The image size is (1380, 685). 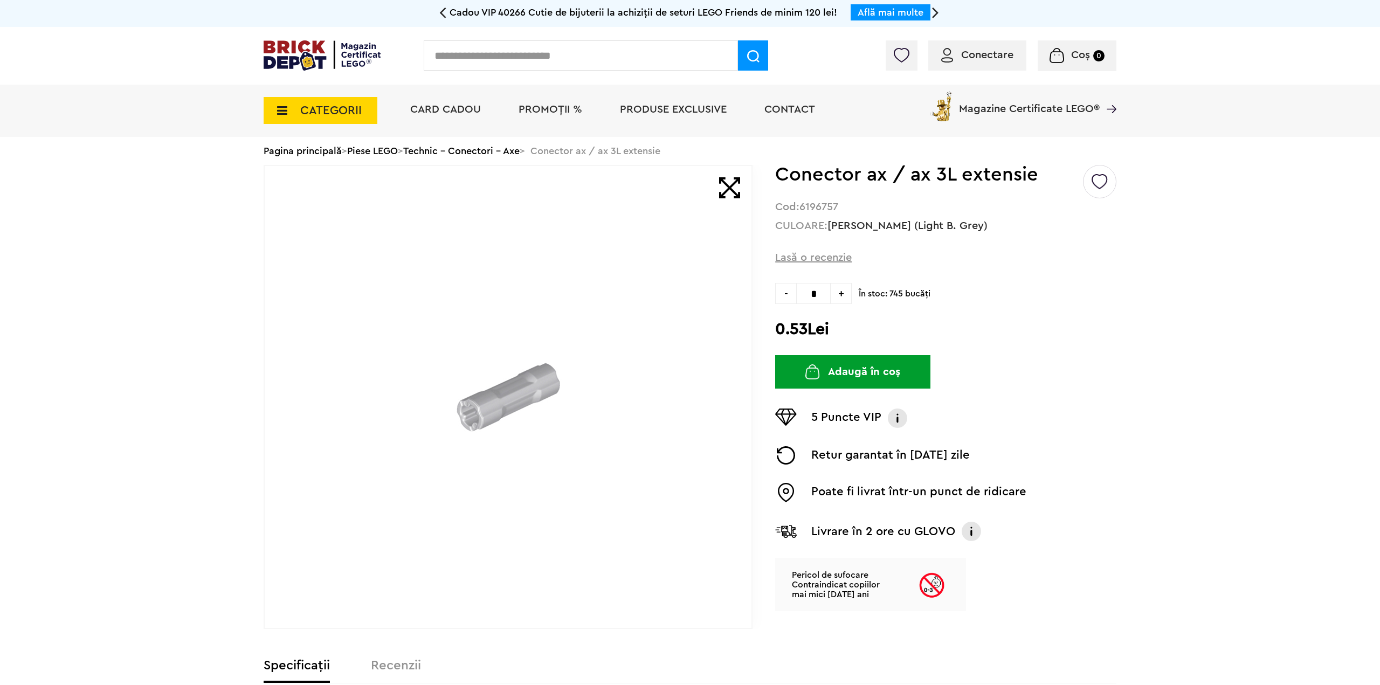 What do you see at coordinates (673, 109) in the screenshot?
I see `span: Produse exclusive` at bounding box center [673, 109].